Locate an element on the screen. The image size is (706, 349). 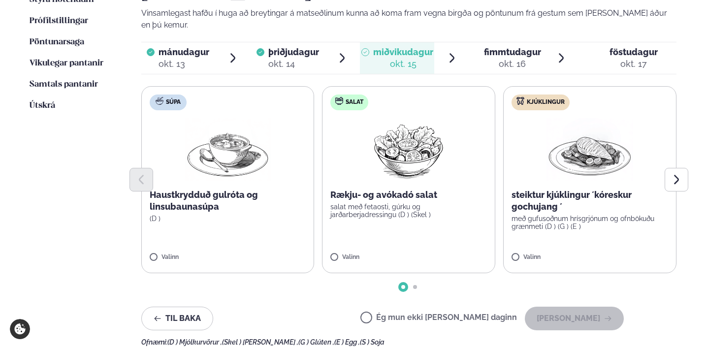
div: okt. 15 is located at coordinates (403, 64).